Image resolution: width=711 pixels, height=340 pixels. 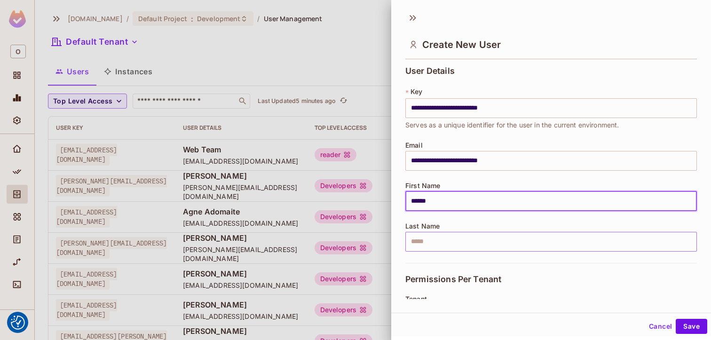 What do you see at coordinates (18, 323) in the screenshot?
I see `img: Revisit consent button` at bounding box center [18, 323].